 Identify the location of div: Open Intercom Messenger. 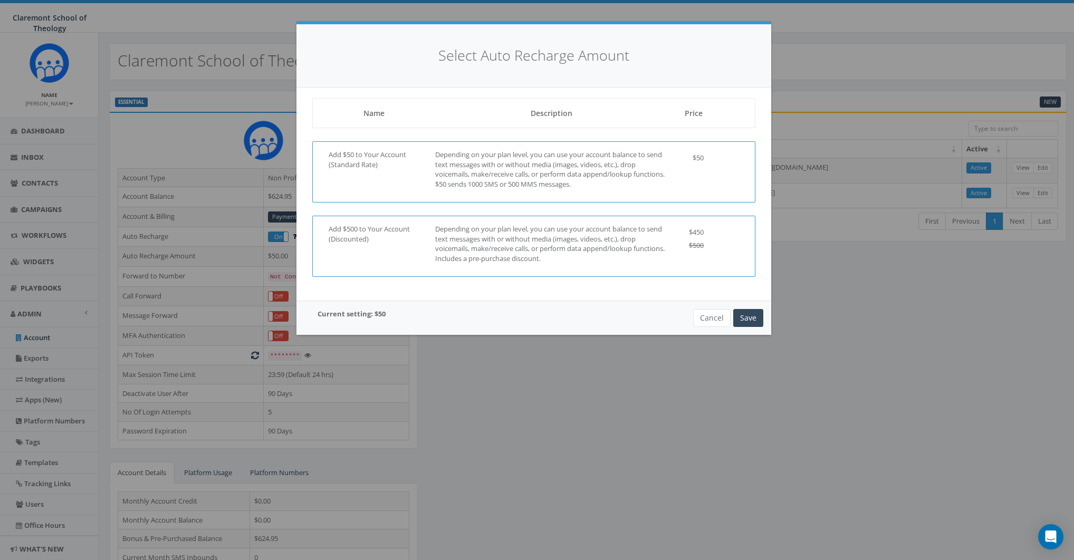
(1051, 537).